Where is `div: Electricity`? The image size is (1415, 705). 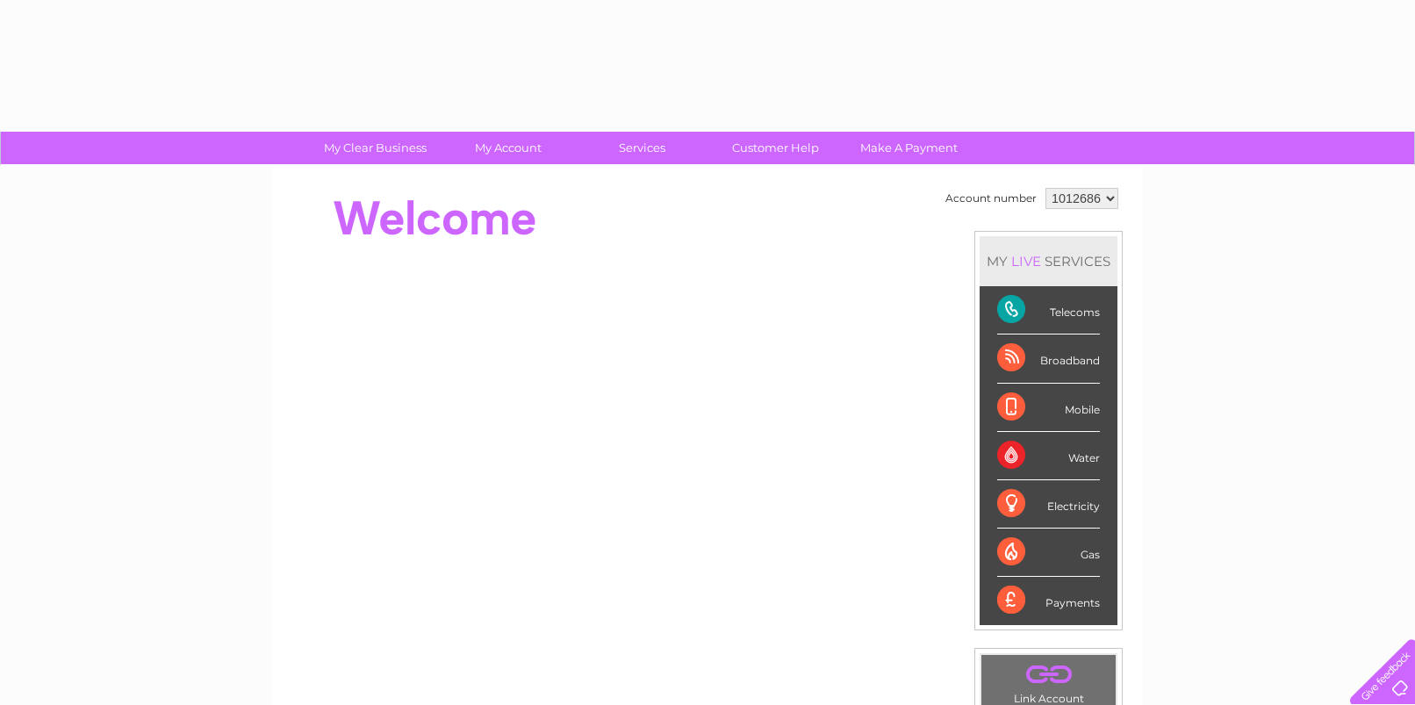 div: Electricity is located at coordinates (1048, 504).